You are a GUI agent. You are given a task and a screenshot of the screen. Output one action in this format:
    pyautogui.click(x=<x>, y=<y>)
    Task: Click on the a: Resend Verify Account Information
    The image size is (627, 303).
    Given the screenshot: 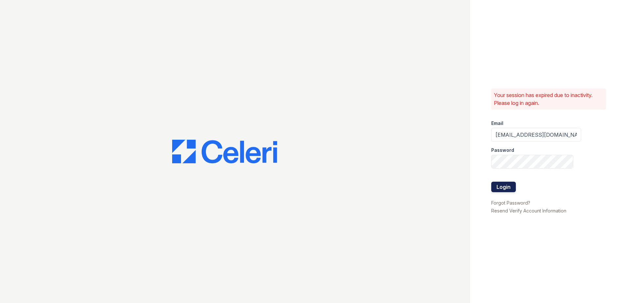 What is the action you would take?
    pyautogui.click(x=528, y=210)
    